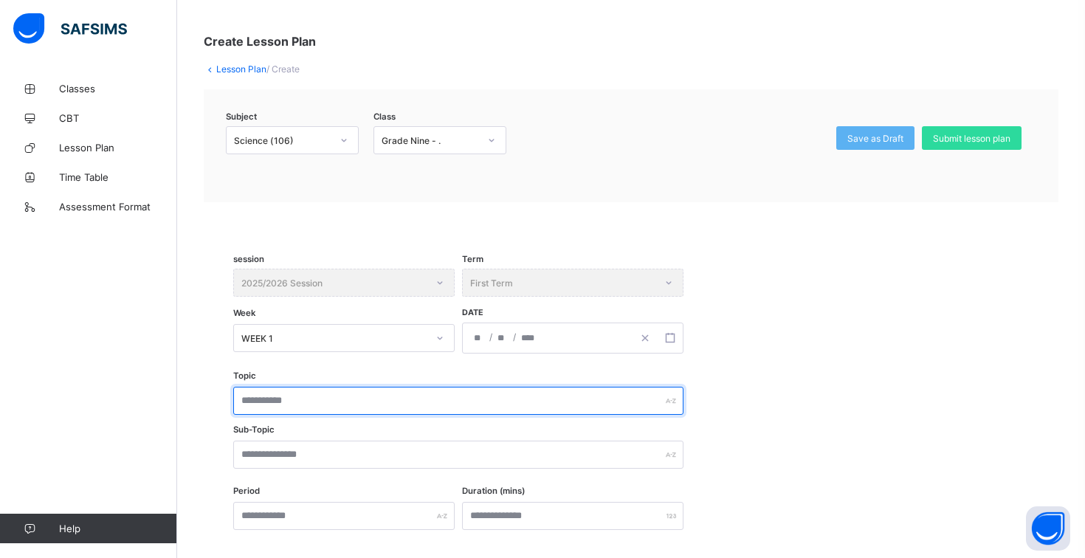 This screenshot has height=558, width=1085. What do you see at coordinates (971, 138) in the screenshot?
I see `span: Submit lesson plan` at bounding box center [971, 138].